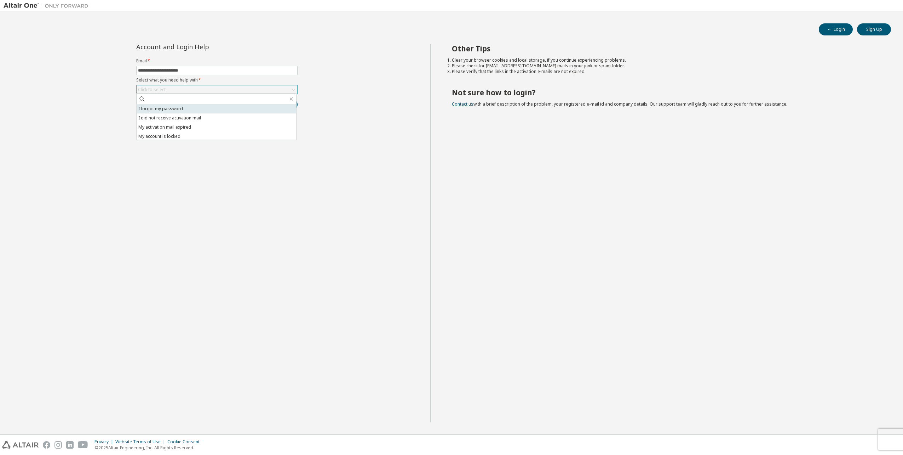  What do you see at coordinates (216, 109) in the screenshot?
I see `li: I forgot my password` at bounding box center [216, 109].